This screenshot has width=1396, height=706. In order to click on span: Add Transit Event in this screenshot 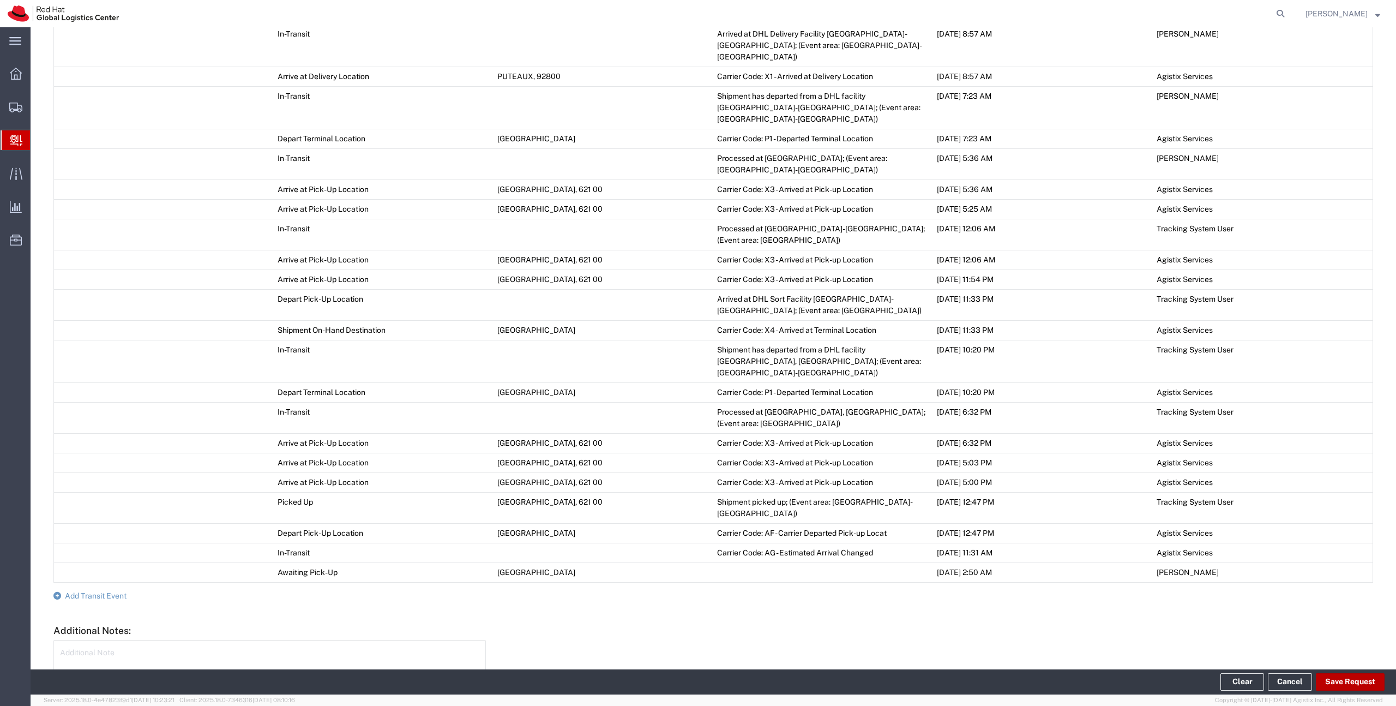, I will do `click(95, 595)`.